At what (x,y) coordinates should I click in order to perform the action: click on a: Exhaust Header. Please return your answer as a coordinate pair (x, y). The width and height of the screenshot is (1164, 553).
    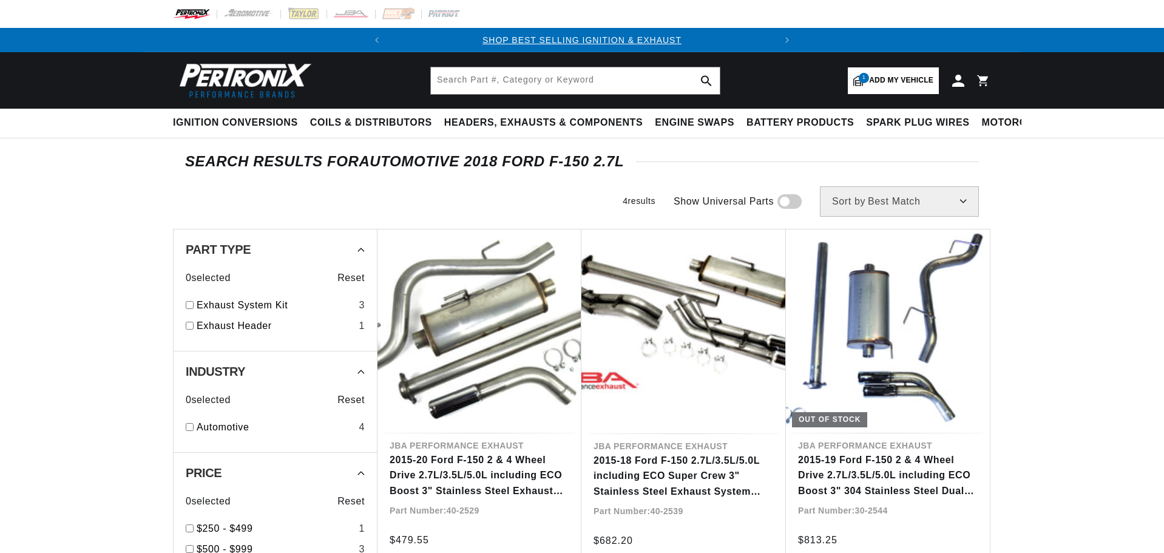
    Looking at the image, I should click on (275, 326).